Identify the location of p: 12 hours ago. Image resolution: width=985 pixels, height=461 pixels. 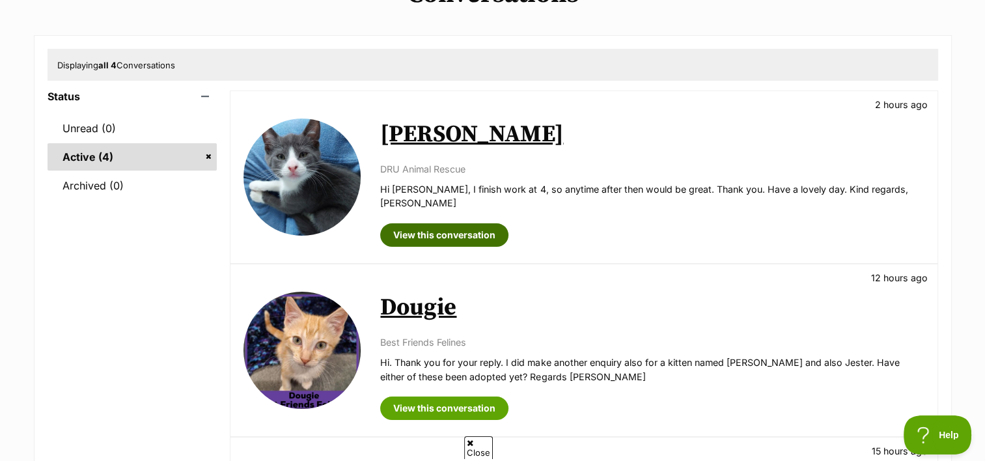
(899, 277).